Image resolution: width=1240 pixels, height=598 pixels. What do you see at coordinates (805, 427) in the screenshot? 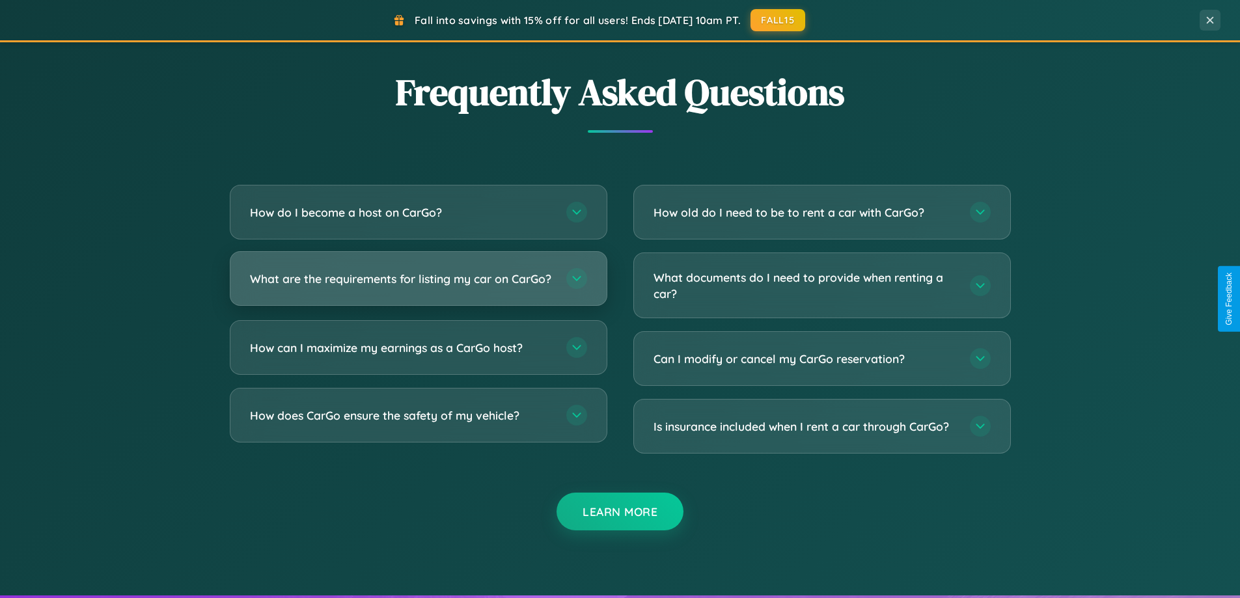
I see `h3: Is insurance included when I rent a car through CarGo?` at bounding box center [805, 427].